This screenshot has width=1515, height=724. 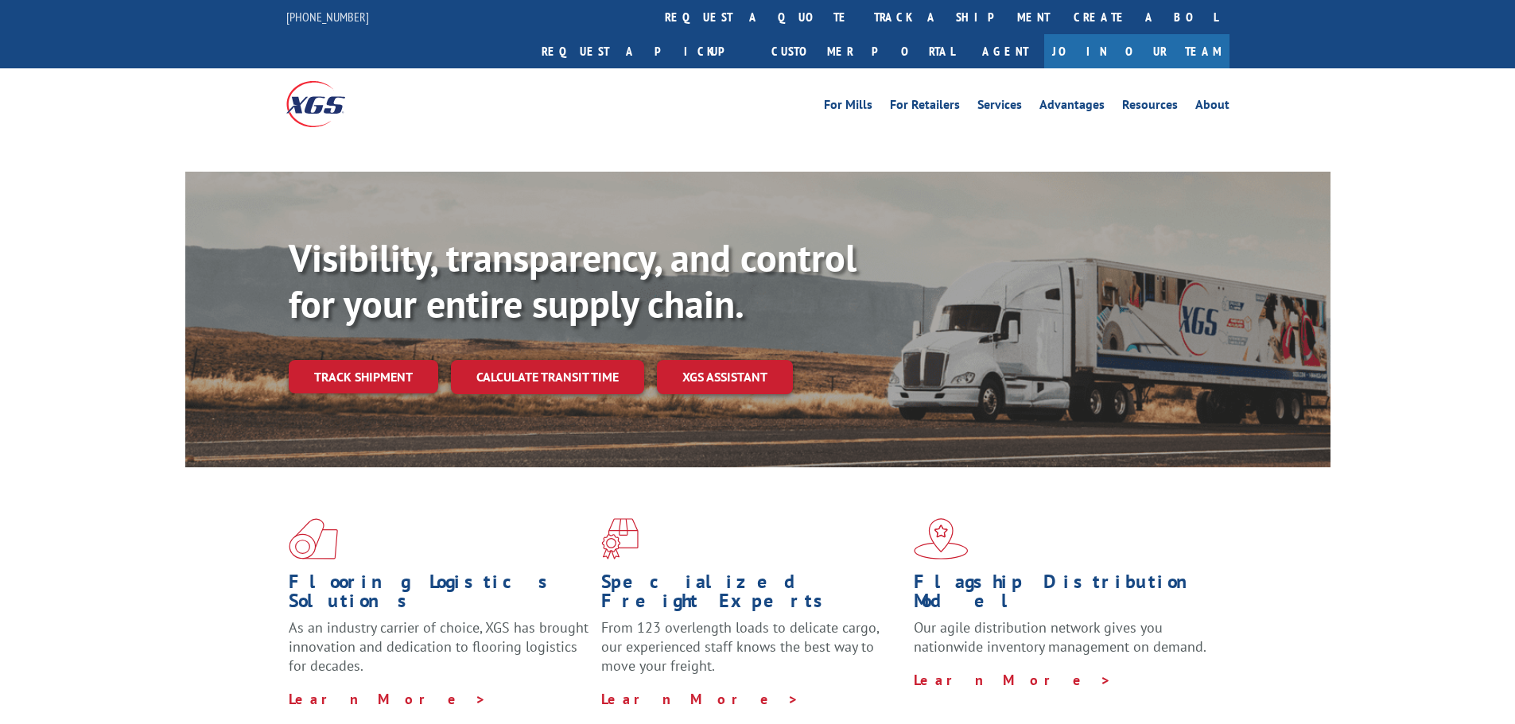 I want to click on img: xgs-icon-flagship-distribution-model-red, so click(x=941, y=539).